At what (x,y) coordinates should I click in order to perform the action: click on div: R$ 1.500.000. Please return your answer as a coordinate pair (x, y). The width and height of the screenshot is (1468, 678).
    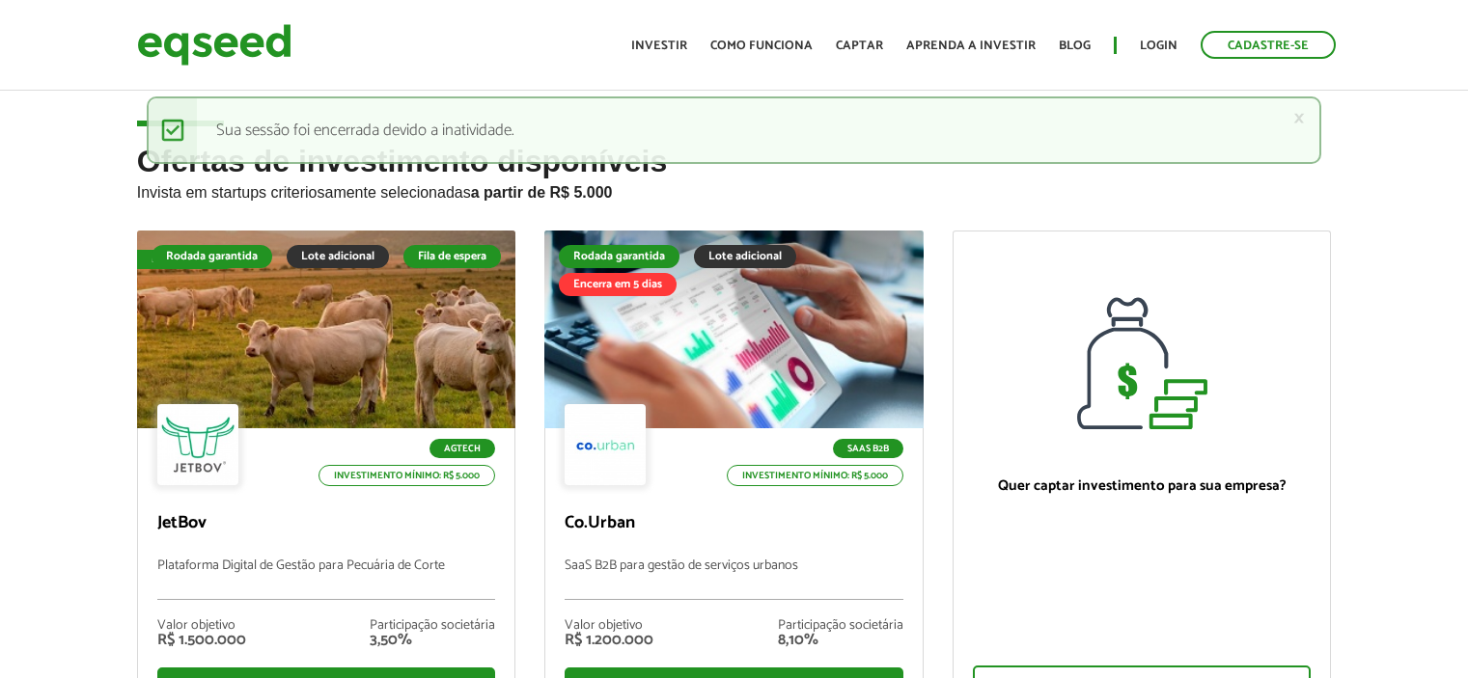
    Looking at the image, I should click on (202, 641).